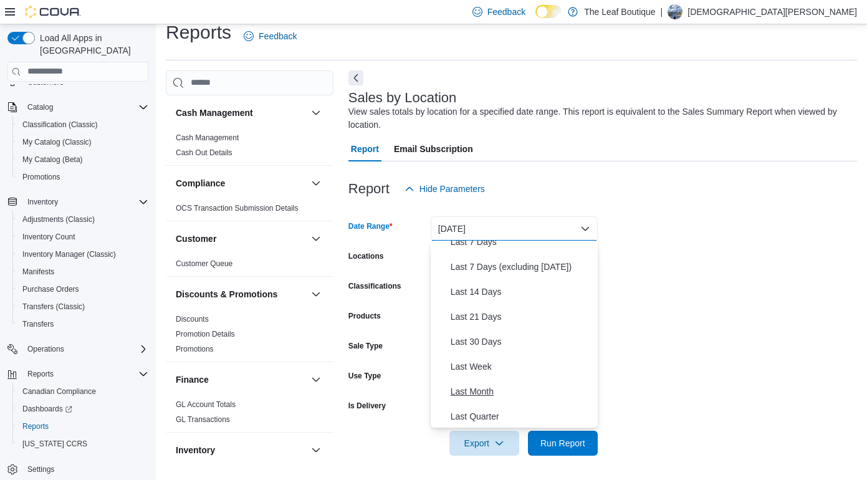 This screenshot has width=867, height=480. Describe the element at coordinates (249, 337) in the screenshot. I see `div: Discounts & Promotions` at that location.